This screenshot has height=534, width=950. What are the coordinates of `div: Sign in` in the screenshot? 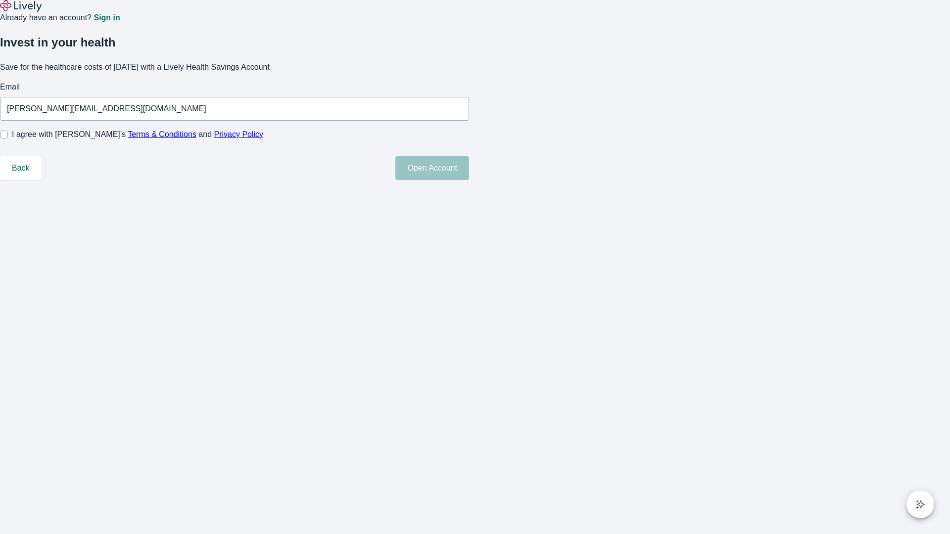 It's located at (106, 18).